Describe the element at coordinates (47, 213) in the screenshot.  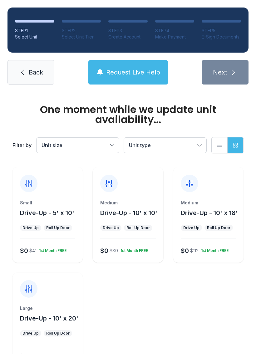
I see `button: Drive-Up - 5' x 10'` at that location.